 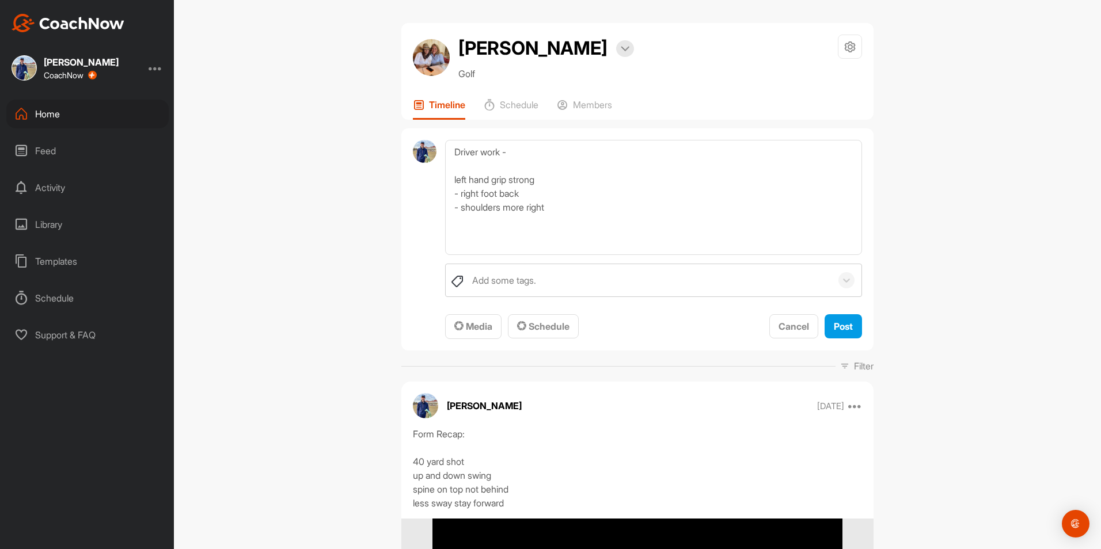 What do you see at coordinates (1076, 524) in the screenshot?
I see `div: Open Intercom Messenger` at bounding box center [1076, 524].